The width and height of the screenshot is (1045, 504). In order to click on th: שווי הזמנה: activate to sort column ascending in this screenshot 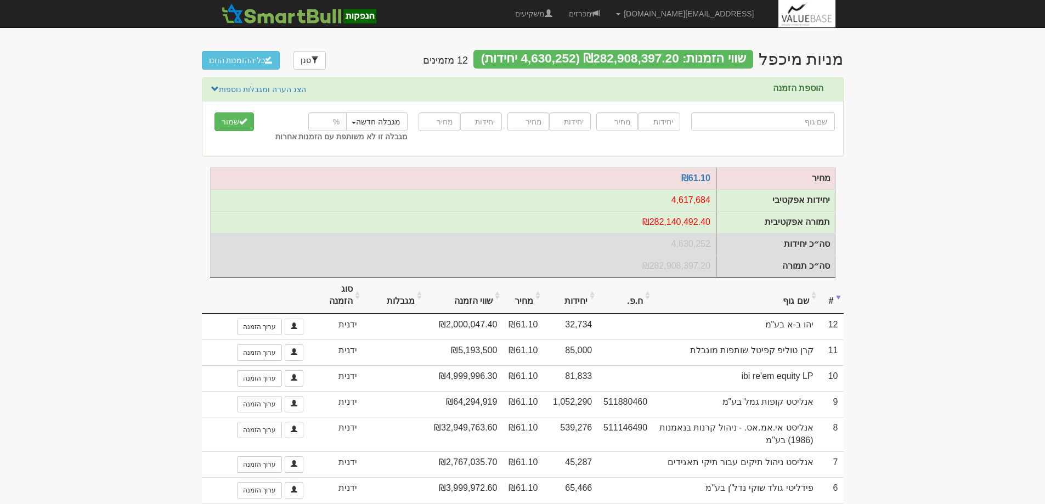, I will do `click(464, 296)`.